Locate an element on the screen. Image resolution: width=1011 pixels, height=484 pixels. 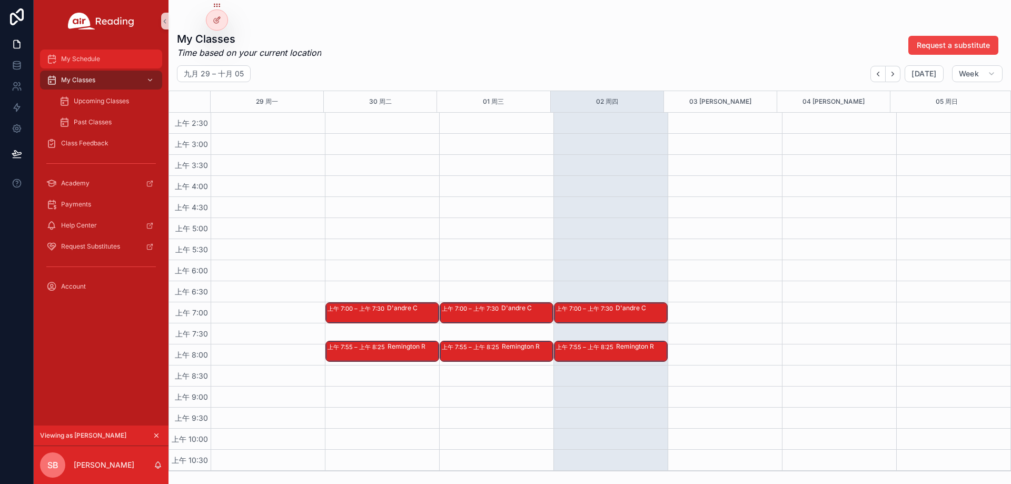
a: Upcoming Classes is located at coordinates (107, 101).